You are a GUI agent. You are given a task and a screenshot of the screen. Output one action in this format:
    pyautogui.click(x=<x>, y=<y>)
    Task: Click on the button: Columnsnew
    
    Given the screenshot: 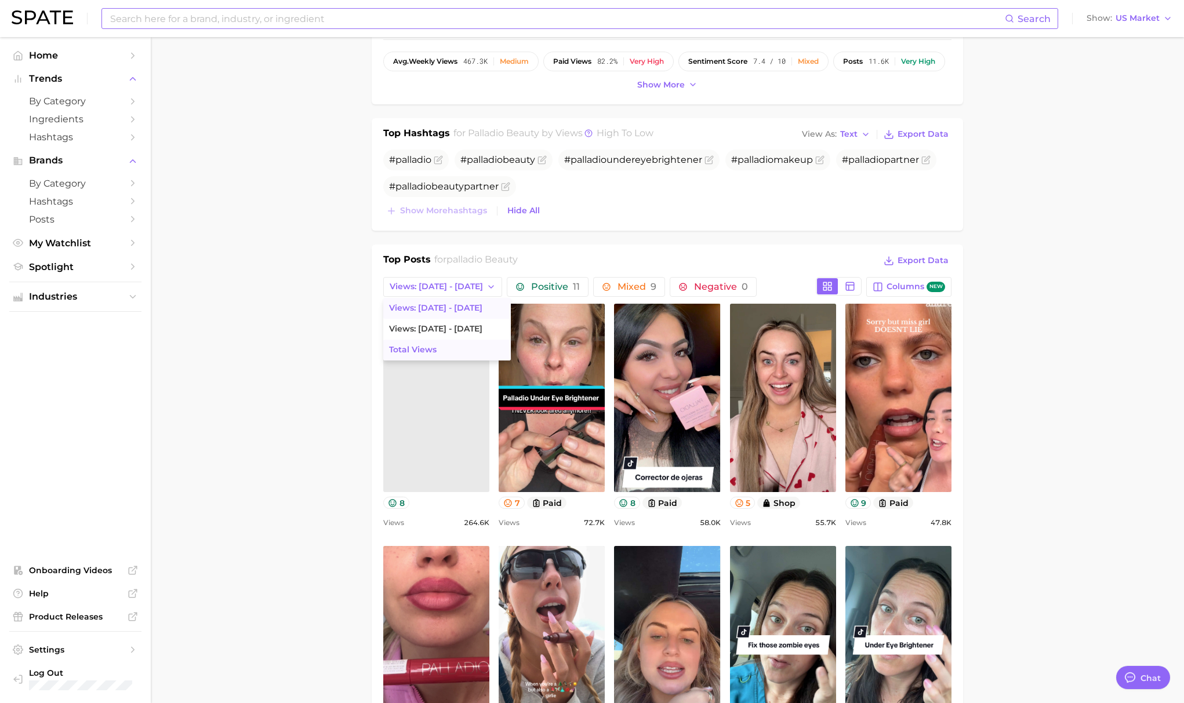 What is the action you would take?
    pyautogui.click(x=908, y=287)
    